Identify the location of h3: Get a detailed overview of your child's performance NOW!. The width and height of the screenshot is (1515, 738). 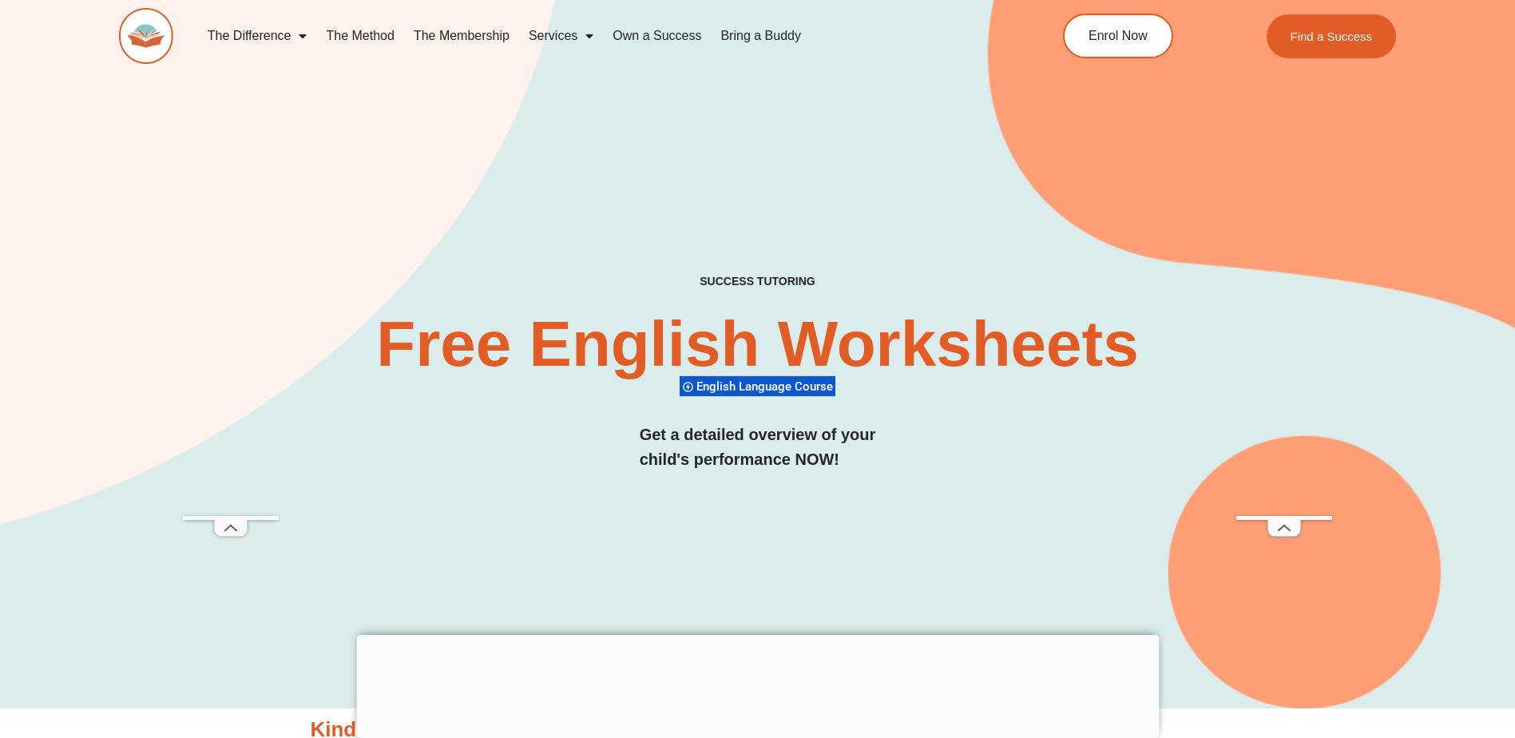
(758, 447).